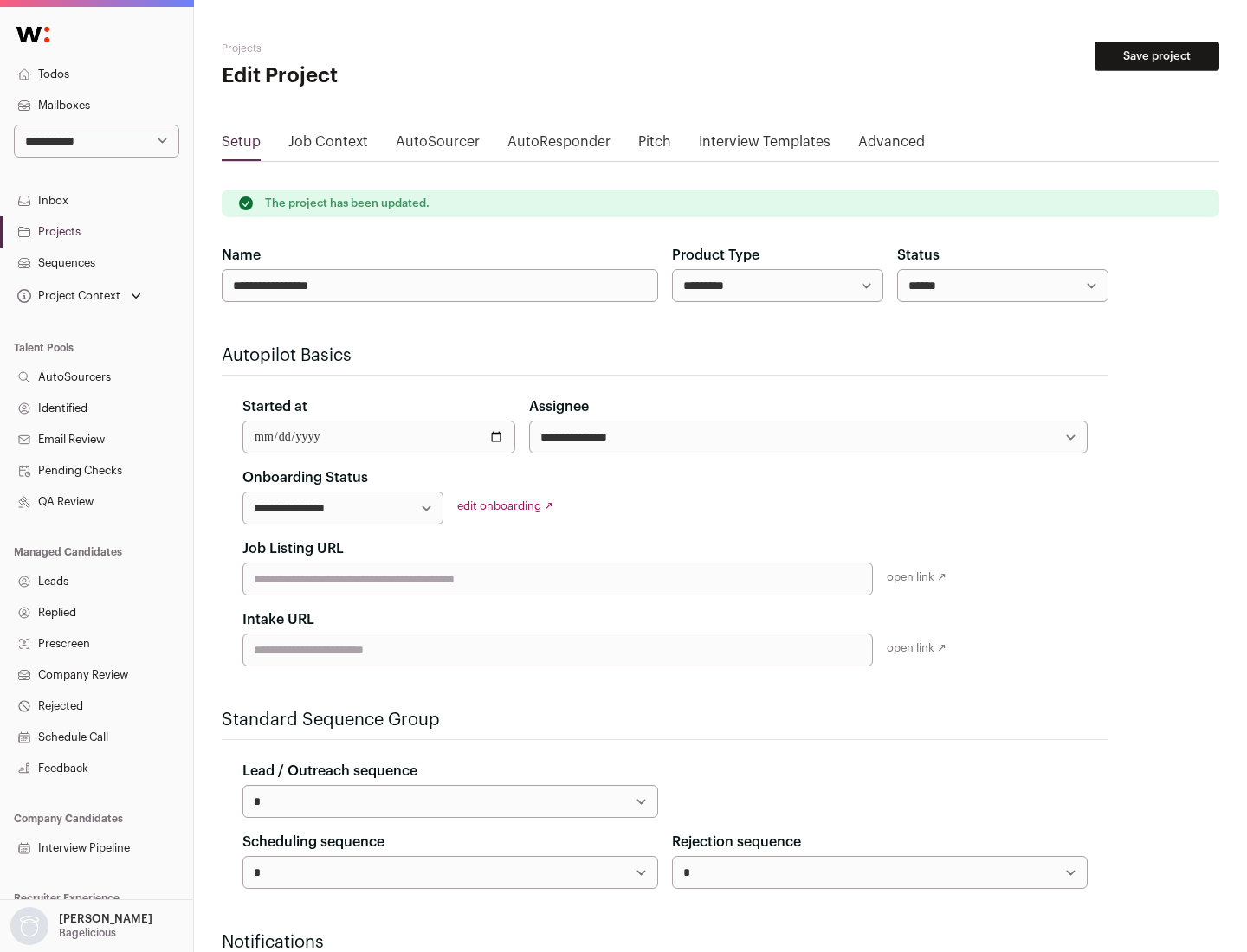 Image resolution: width=1247 pixels, height=952 pixels. Describe the element at coordinates (388, 49) in the screenshot. I see `h2: Projects` at that location.